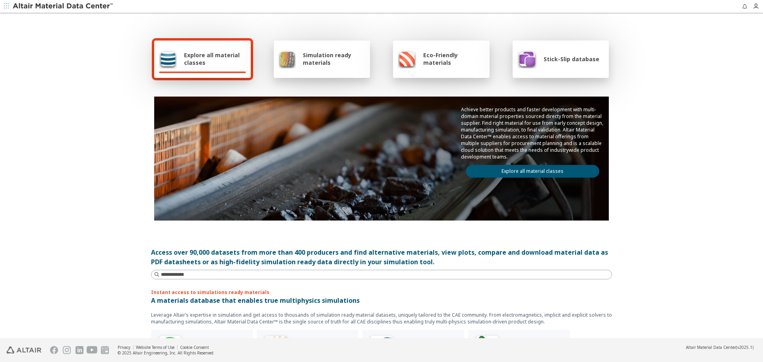 Image resolution: width=763 pixels, height=362 pixels. What do you see at coordinates (166, 353) in the screenshot?
I see `div: © 2025 Altair Engineering, Inc. All Rights Reserved.` at bounding box center [166, 353].